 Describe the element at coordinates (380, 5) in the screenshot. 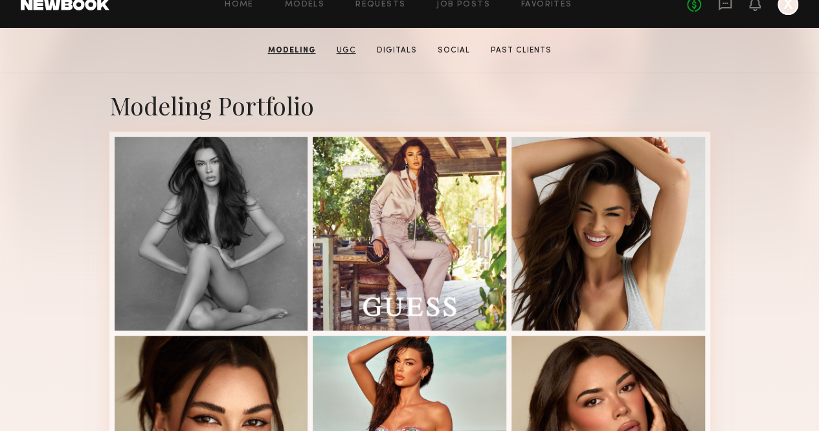

I see `a: Requests` at that location.